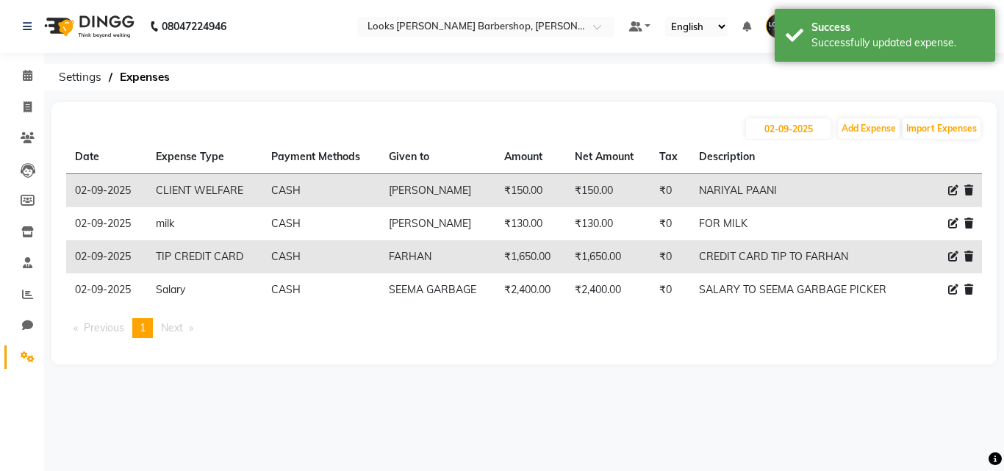 The image size is (1004, 471). Describe the element at coordinates (204, 191) in the screenshot. I see `td: CLIENT WELFARE` at that location.